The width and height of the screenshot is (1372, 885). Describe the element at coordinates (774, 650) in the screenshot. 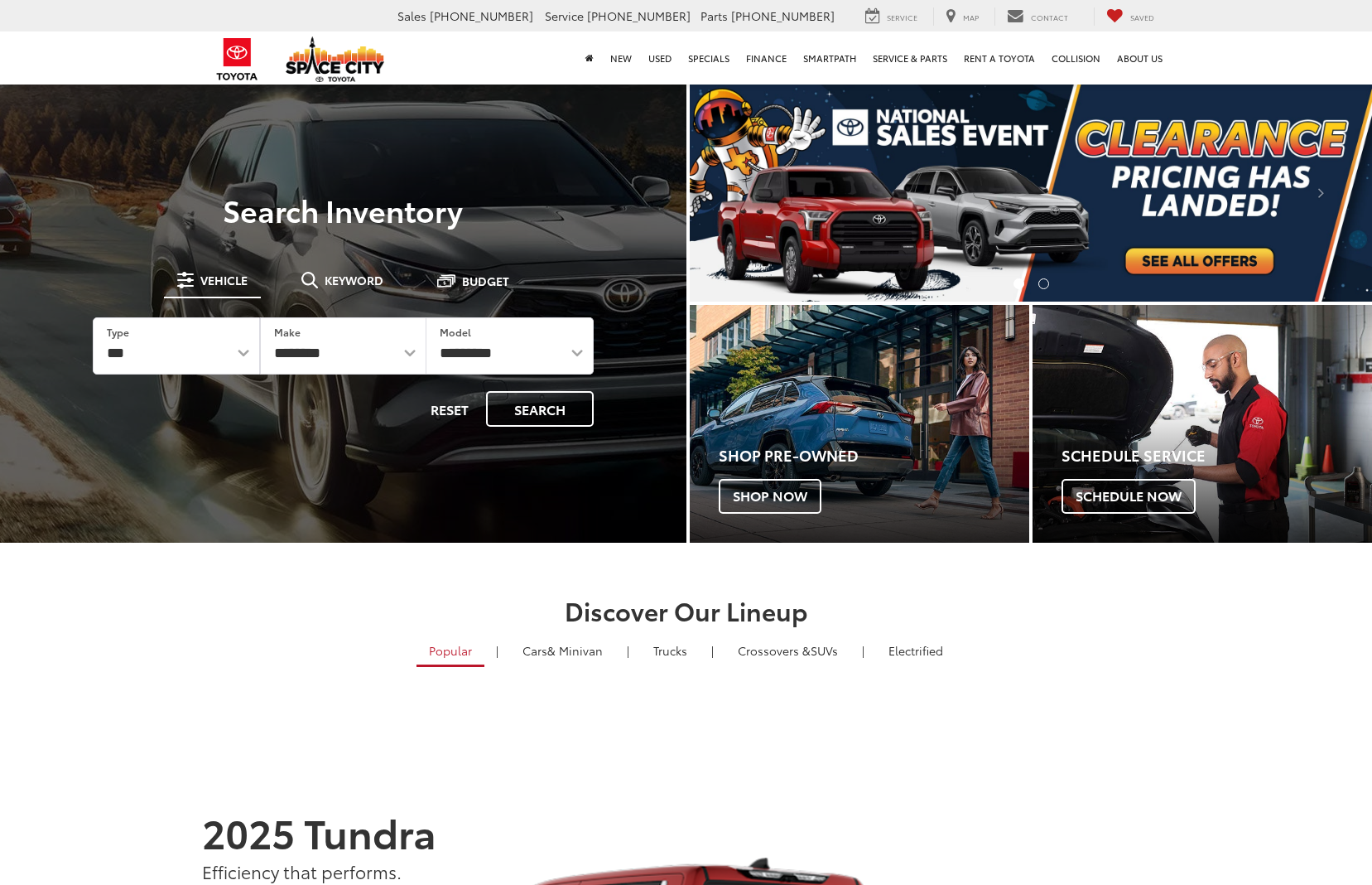

I see `span: Crossovers &` at that location.